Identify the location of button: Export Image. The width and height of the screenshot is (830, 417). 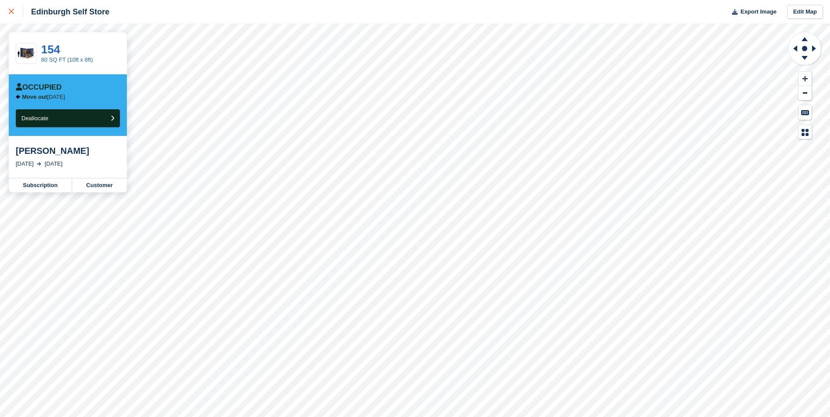
(752, 12).